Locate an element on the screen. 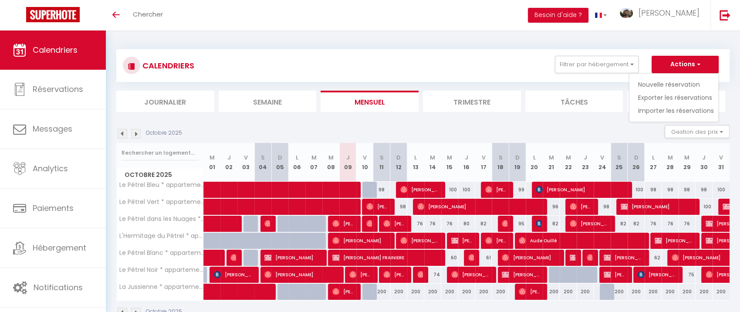 The width and height of the screenshot is (740, 312). th: 15 is located at coordinates (449, 162).